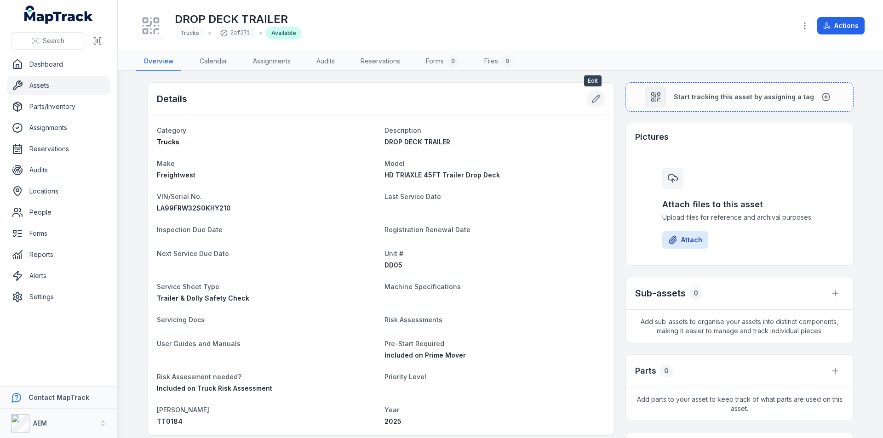  What do you see at coordinates (58, 213) in the screenshot?
I see `a: People` at bounding box center [58, 213].